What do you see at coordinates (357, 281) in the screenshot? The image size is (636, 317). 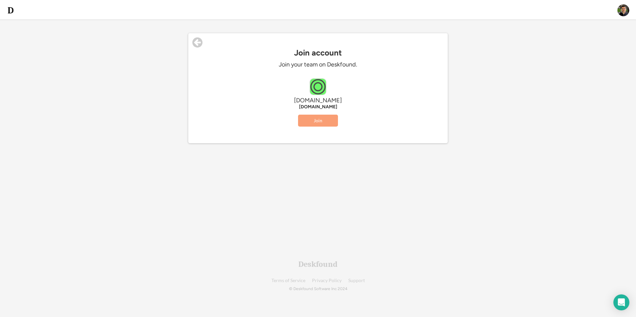 I see `a: Support` at bounding box center [357, 281].